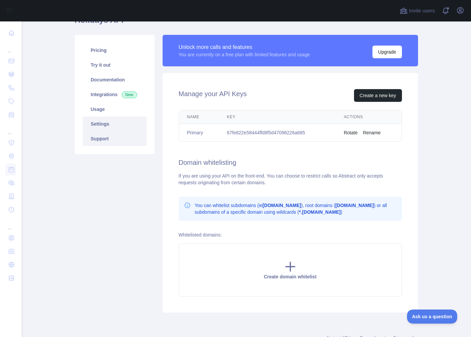 The width and height of the screenshot is (471, 337). Describe the element at coordinates (422, 11) in the screenshot. I see `span: Invite users` at that location.